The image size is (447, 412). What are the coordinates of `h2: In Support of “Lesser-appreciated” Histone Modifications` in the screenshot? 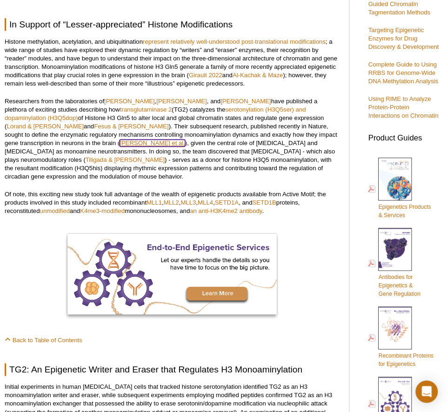 It's located at (172, 24).